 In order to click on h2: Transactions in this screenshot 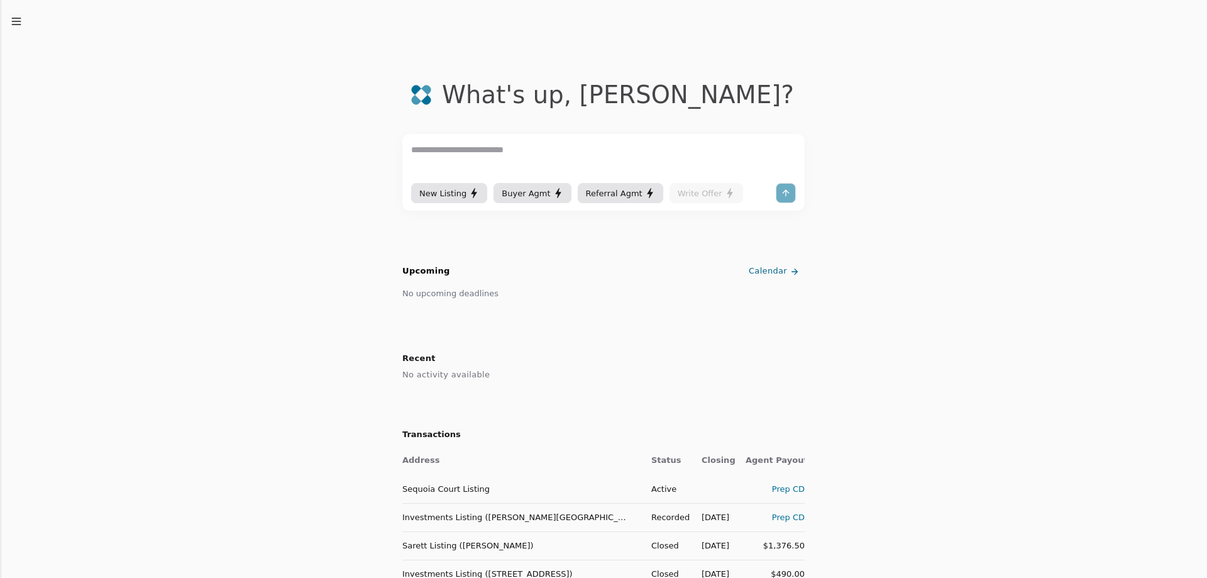, I will do `click(603, 434)`.